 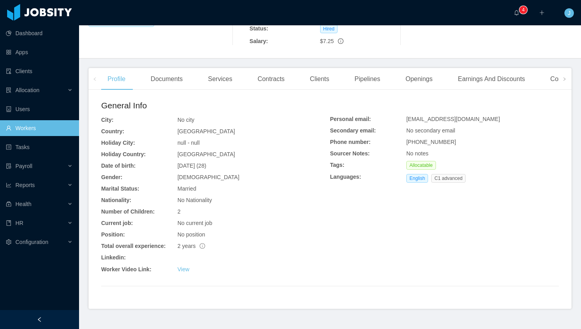 I want to click on span: 2, so click(x=179, y=211).